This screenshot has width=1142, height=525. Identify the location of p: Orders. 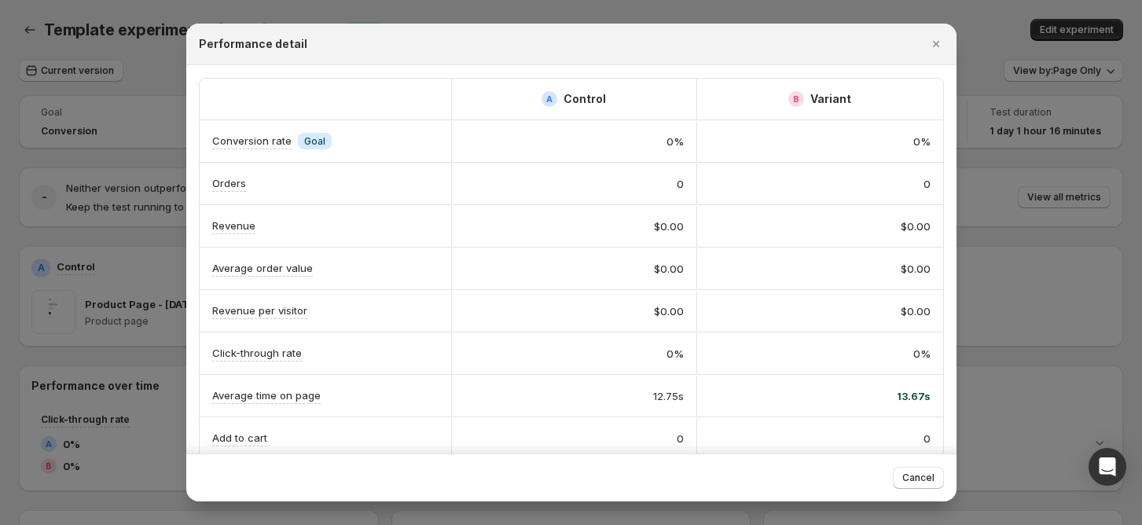
(229, 183).